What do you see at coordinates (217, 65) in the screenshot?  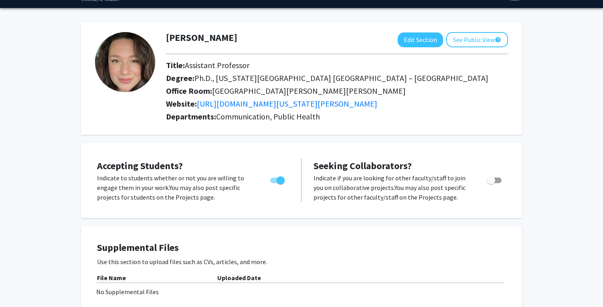 I see `span: Assistant Professor` at bounding box center [217, 65].